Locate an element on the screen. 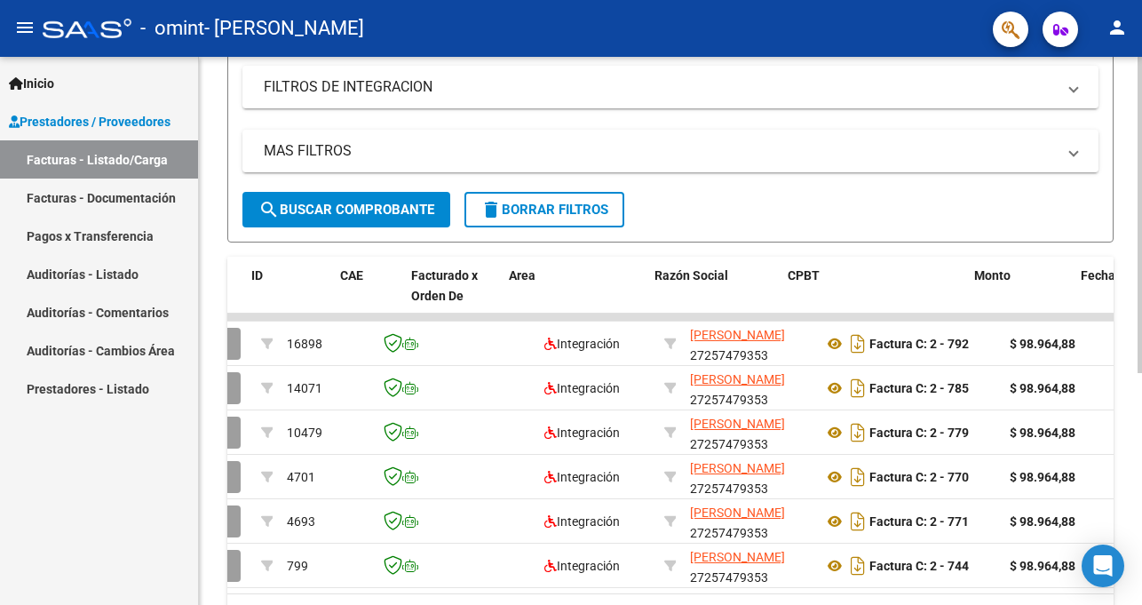  mat-expansion-panel-header: FILTROS DE INTEGRACION is located at coordinates (670, 87).